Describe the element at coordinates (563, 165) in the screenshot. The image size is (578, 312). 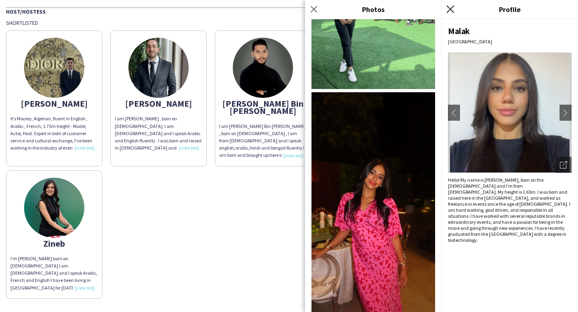
I see `div: Open photos pop-in` at that location.